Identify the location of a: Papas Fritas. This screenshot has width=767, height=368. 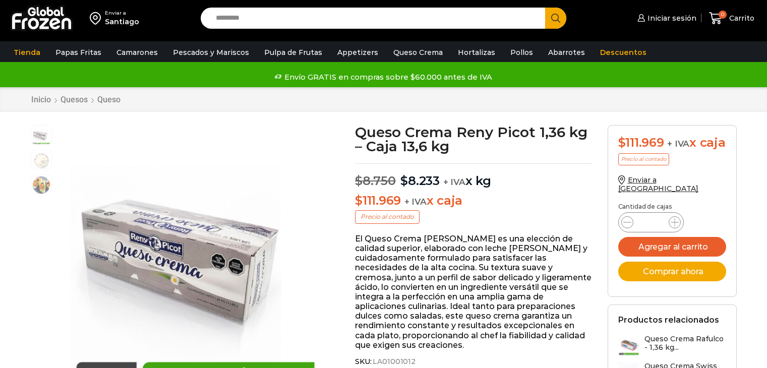
(78, 52).